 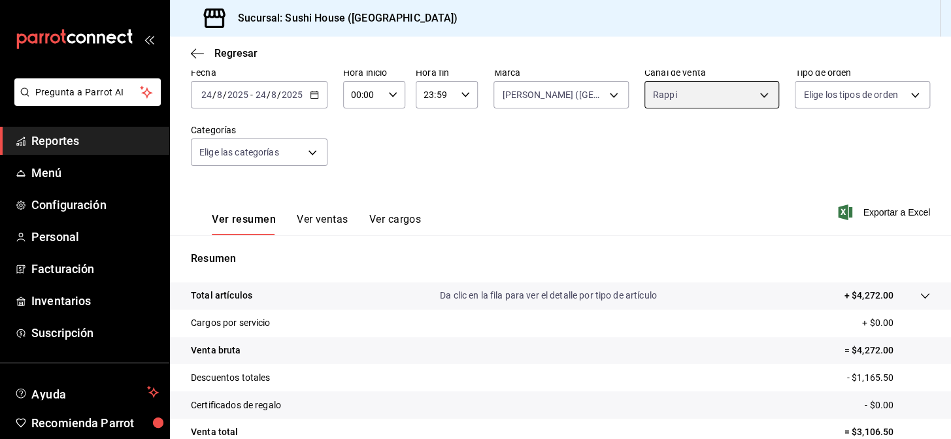 What do you see at coordinates (224, 53) in the screenshot?
I see `button: Regresar` at bounding box center [224, 53].